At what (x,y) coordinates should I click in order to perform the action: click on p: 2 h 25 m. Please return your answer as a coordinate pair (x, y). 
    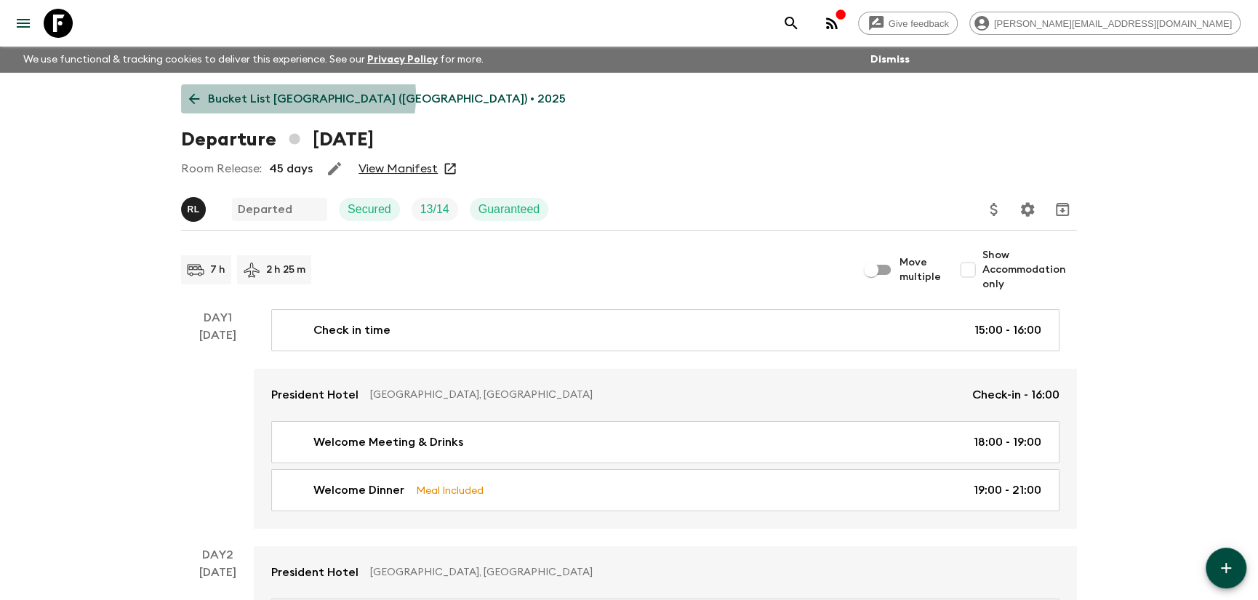
    Looking at the image, I should click on (286, 270).